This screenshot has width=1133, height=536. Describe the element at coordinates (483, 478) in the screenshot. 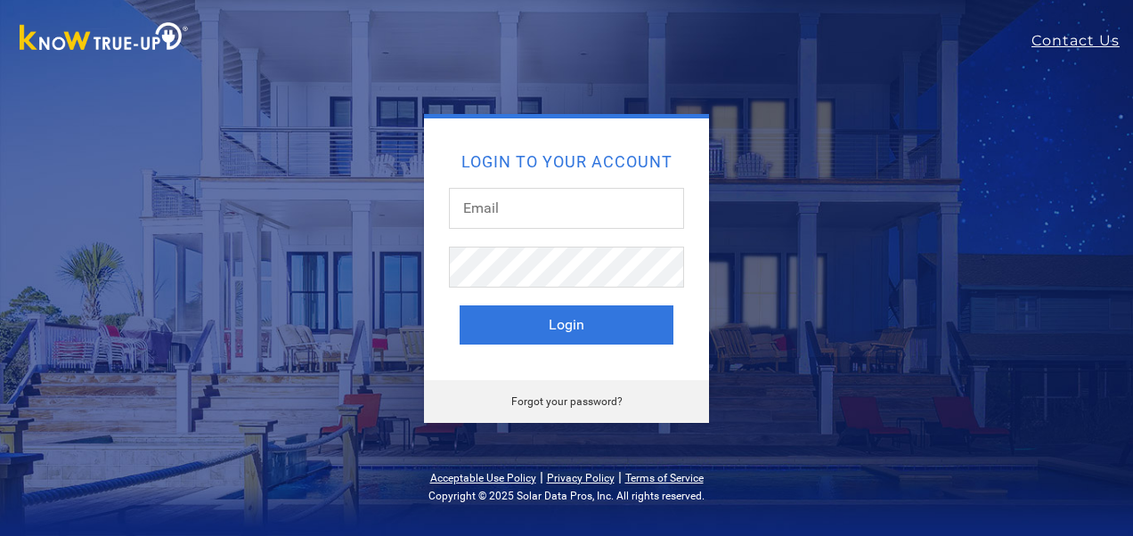

I see `a: Acceptable Use Policy` at that location.